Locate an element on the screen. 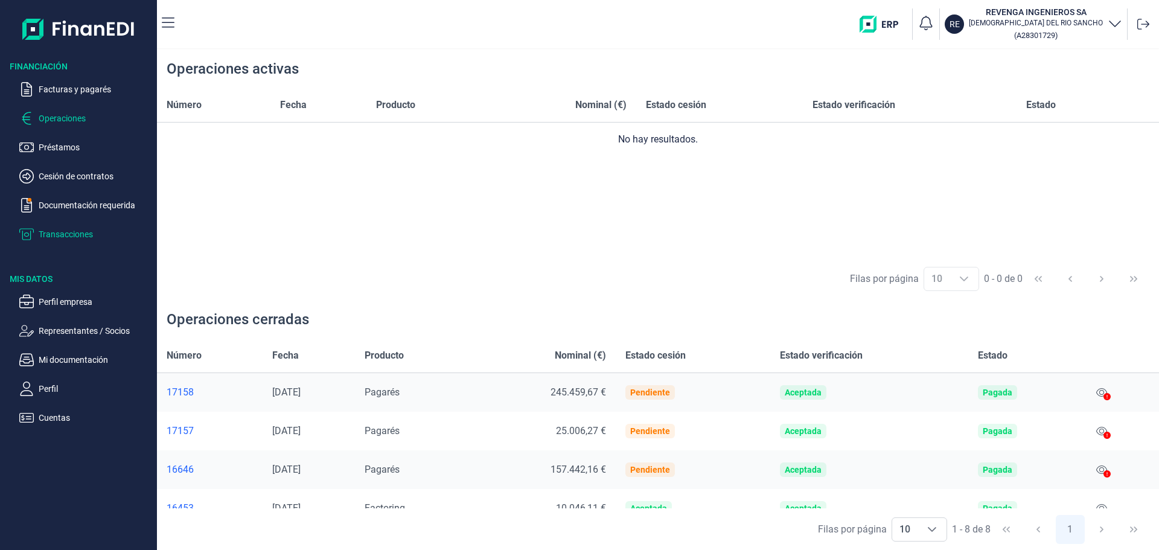  div: Operaciones activas is located at coordinates (232, 69).